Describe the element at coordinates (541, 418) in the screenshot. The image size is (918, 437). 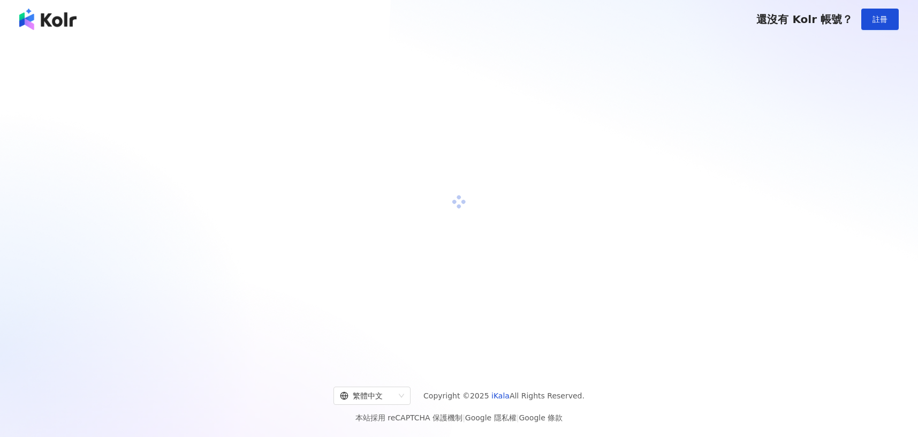
I see `a: Google 條款` at that location.